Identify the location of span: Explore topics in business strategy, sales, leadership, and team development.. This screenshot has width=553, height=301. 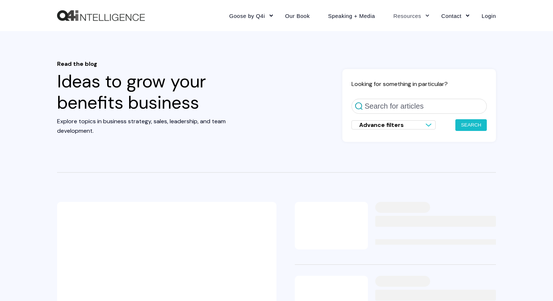
(141, 126).